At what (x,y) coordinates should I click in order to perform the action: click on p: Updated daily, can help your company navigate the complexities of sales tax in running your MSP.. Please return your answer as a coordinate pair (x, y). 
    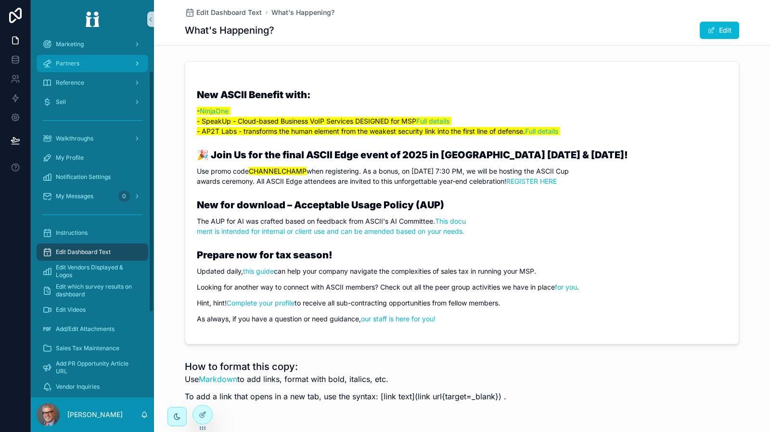
    Looking at the image, I should click on (462, 271).